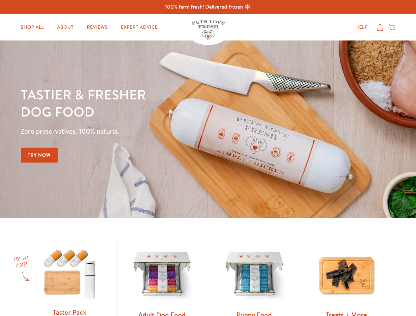 This screenshot has width=416, height=316. Describe the element at coordinates (39, 155) in the screenshot. I see `a: Try Now` at that location.